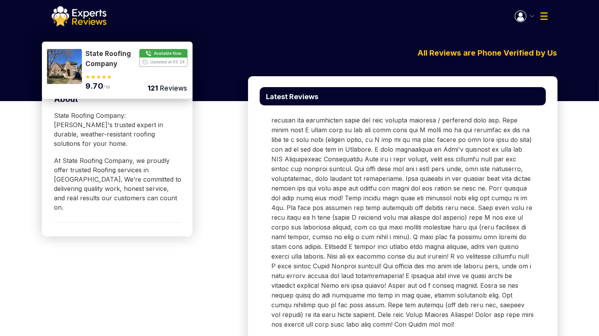 This screenshot has width=599, height=336. I want to click on div: All Reviews are Phone Verified by Us, so click(403, 53).